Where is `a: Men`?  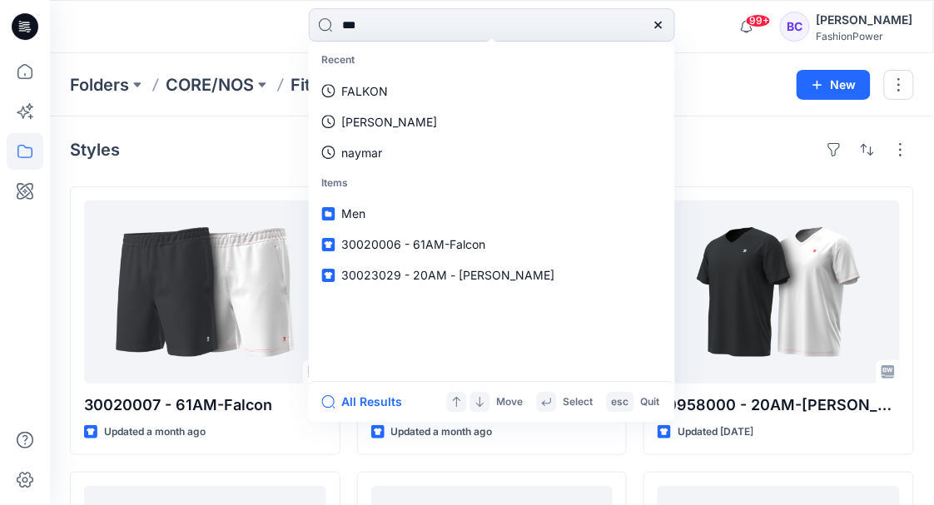
a: Men is located at coordinates (492, 213).